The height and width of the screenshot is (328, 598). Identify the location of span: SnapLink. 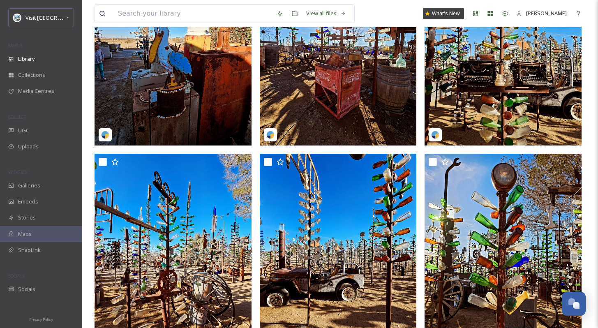
(29, 250).